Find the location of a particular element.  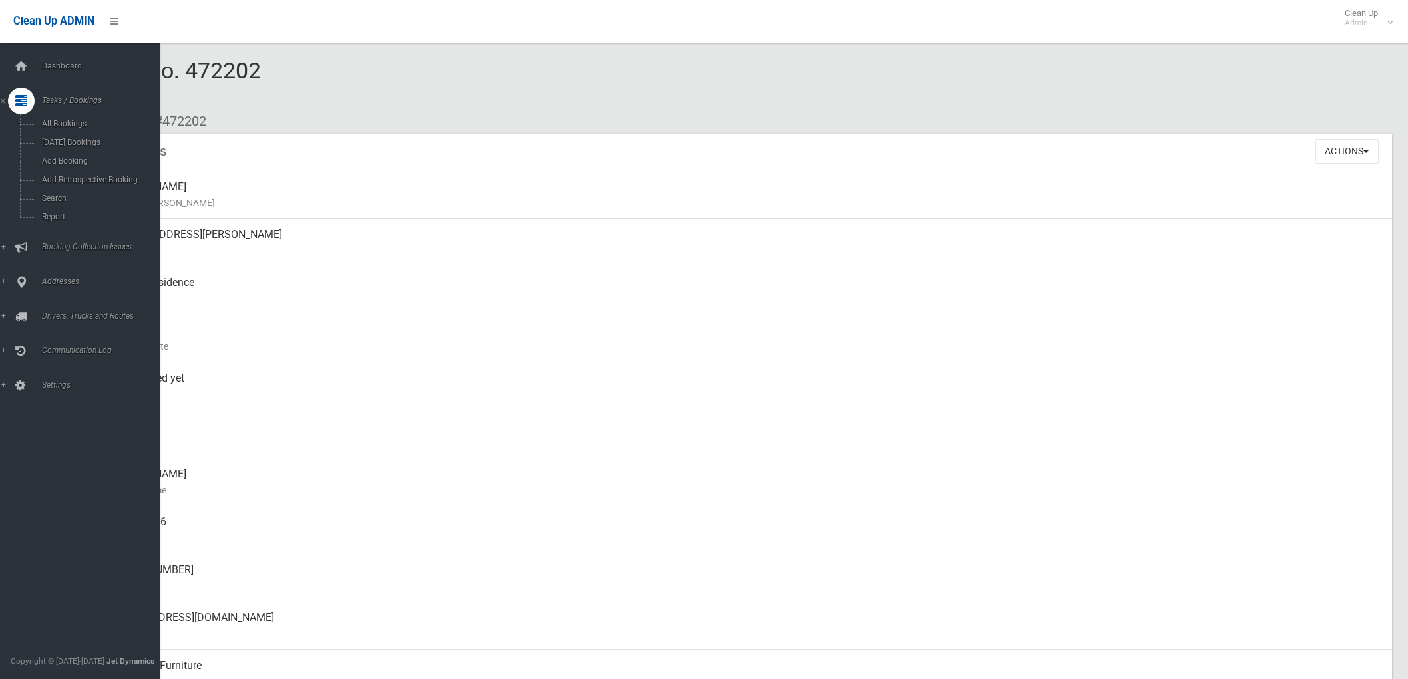

small: Address is located at coordinates (744, 251).